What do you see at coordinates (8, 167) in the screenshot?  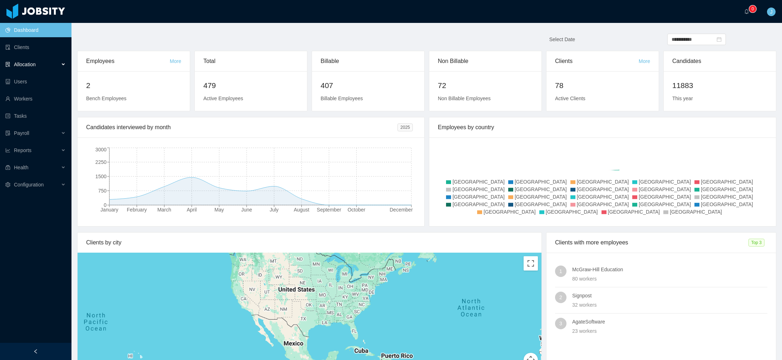 I see `i: icon: medicine-box` at bounding box center [8, 167].